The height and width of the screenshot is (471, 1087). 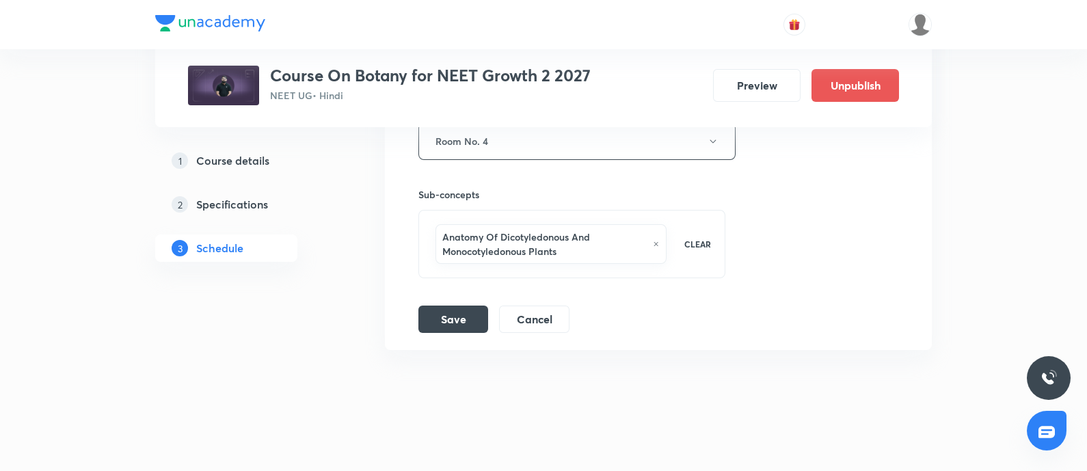 I want to click on h6: Anatomy Of Dicotyledonous And Monocotyledonous Plants, so click(x=544, y=244).